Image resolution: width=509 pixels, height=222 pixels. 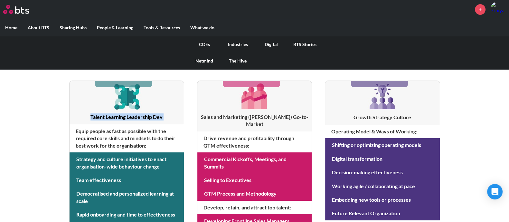 What do you see at coordinates (126, 117) in the screenshot?
I see `h3: Talent Learning Leadership Dev` at bounding box center [126, 117].